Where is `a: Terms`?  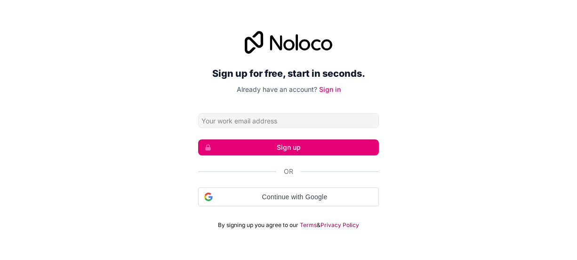
a: Terms is located at coordinates (308, 225).